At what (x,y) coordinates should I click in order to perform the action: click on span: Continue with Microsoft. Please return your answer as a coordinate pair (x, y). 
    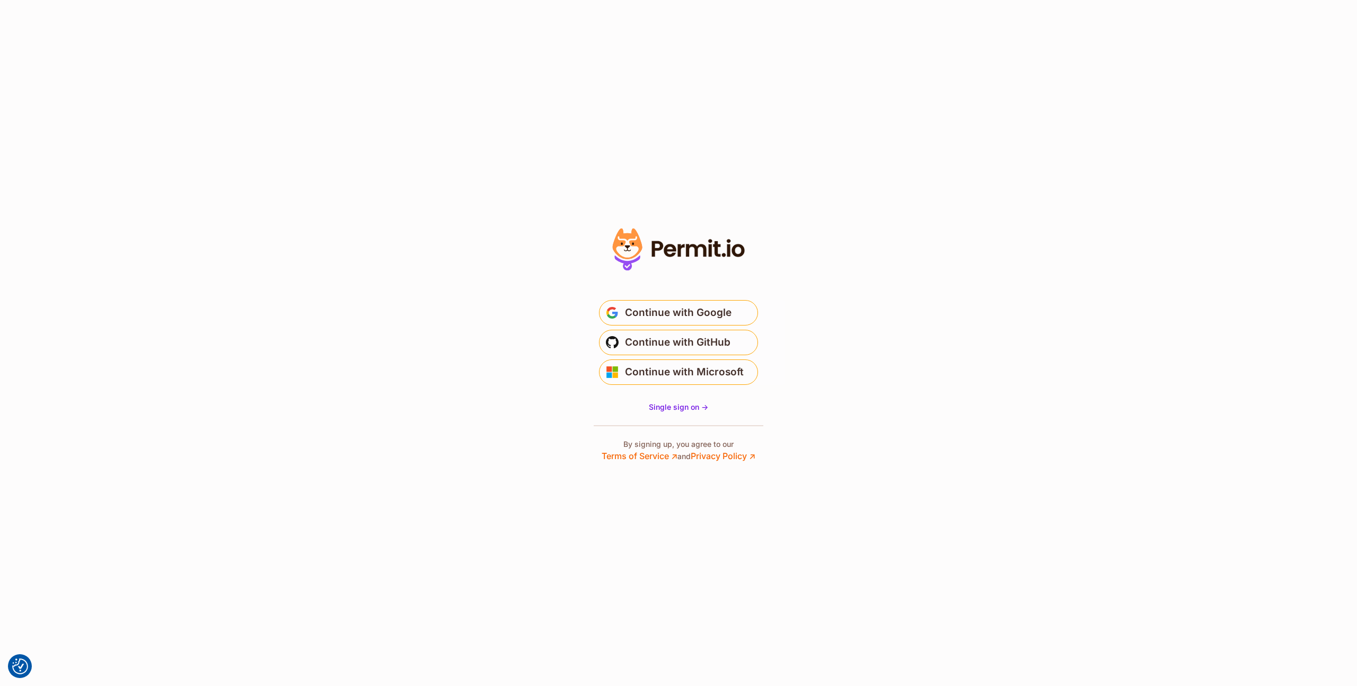
    Looking at the image, I should click on (685, 372).